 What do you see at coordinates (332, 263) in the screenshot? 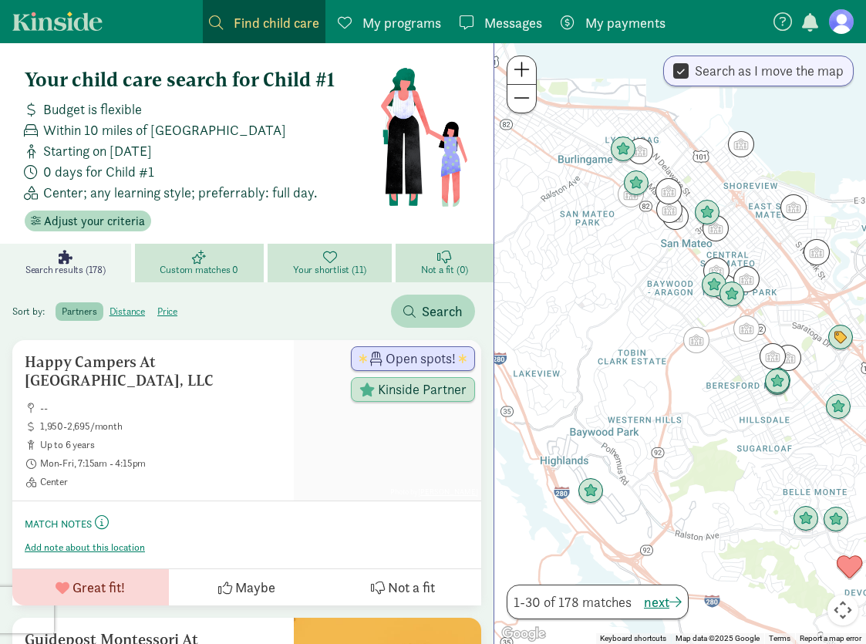
I see `a: Your shortlist (11)` at bounding box center [332, 263].